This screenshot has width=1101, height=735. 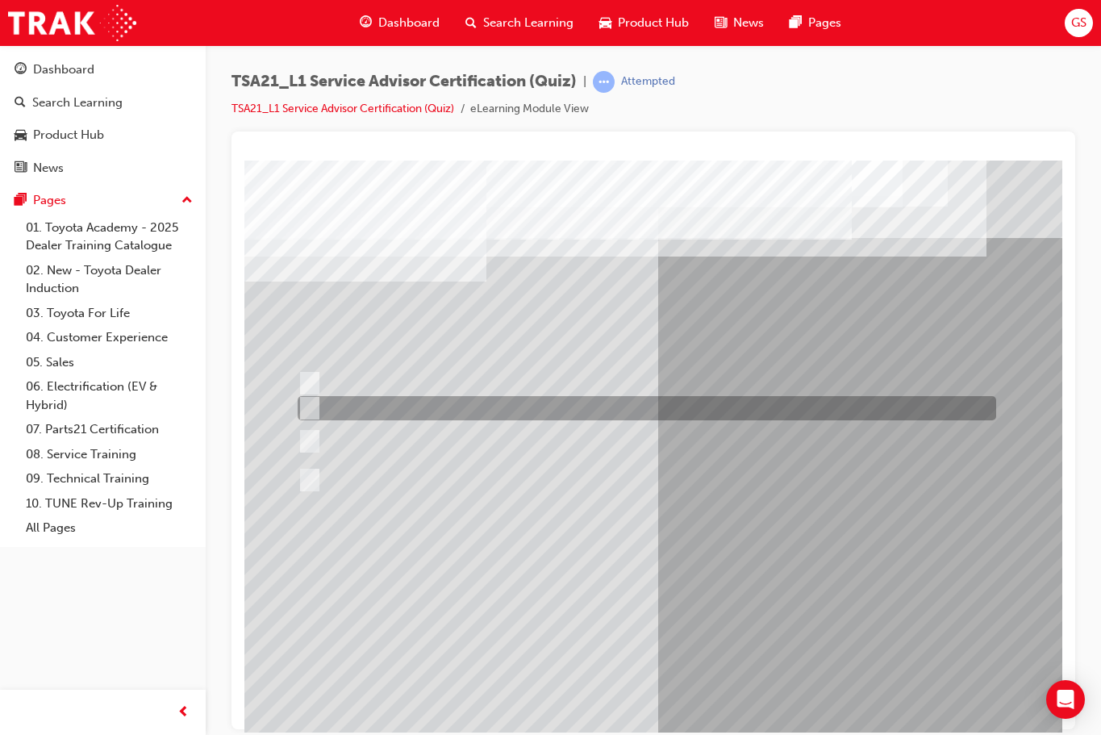 I want to click on a: 09. Technical Training, so click(x=109, y=478).